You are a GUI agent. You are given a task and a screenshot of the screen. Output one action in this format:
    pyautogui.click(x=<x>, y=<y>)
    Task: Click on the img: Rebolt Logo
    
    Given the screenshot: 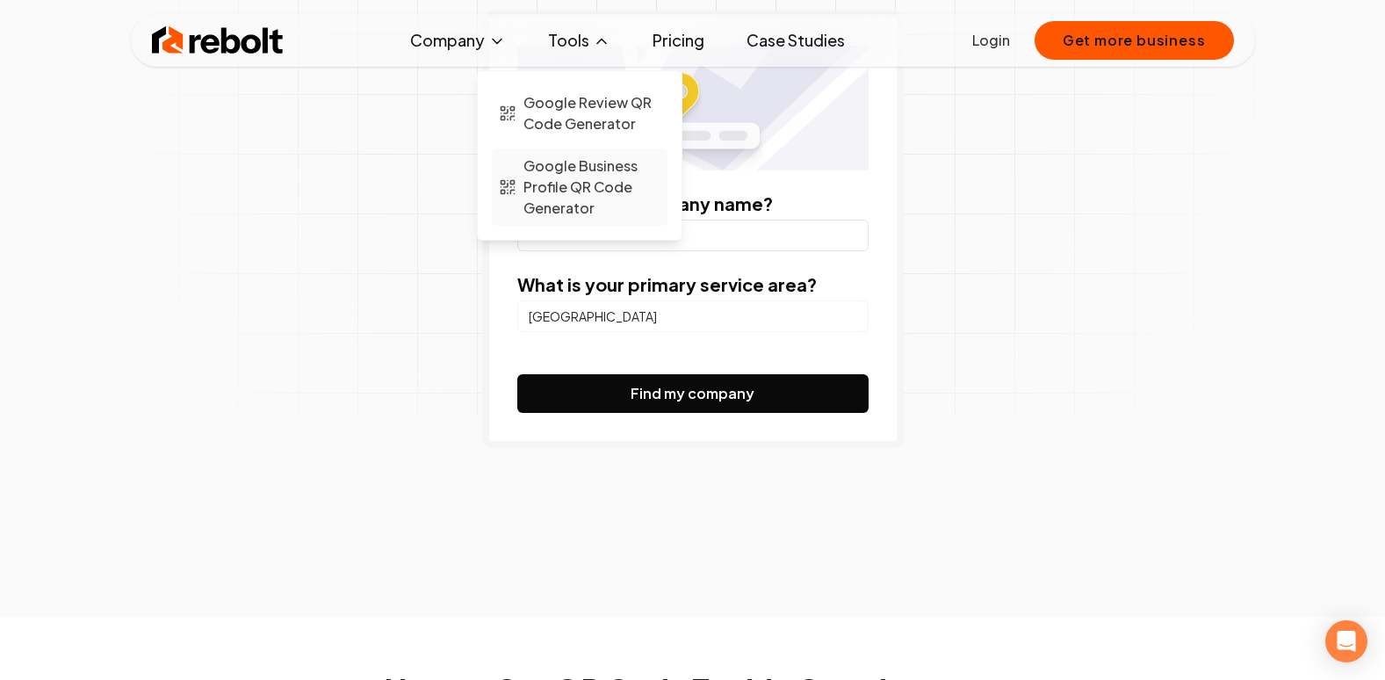 What is the action you would take?
    pyautogui.click(x=218, y=40)
    